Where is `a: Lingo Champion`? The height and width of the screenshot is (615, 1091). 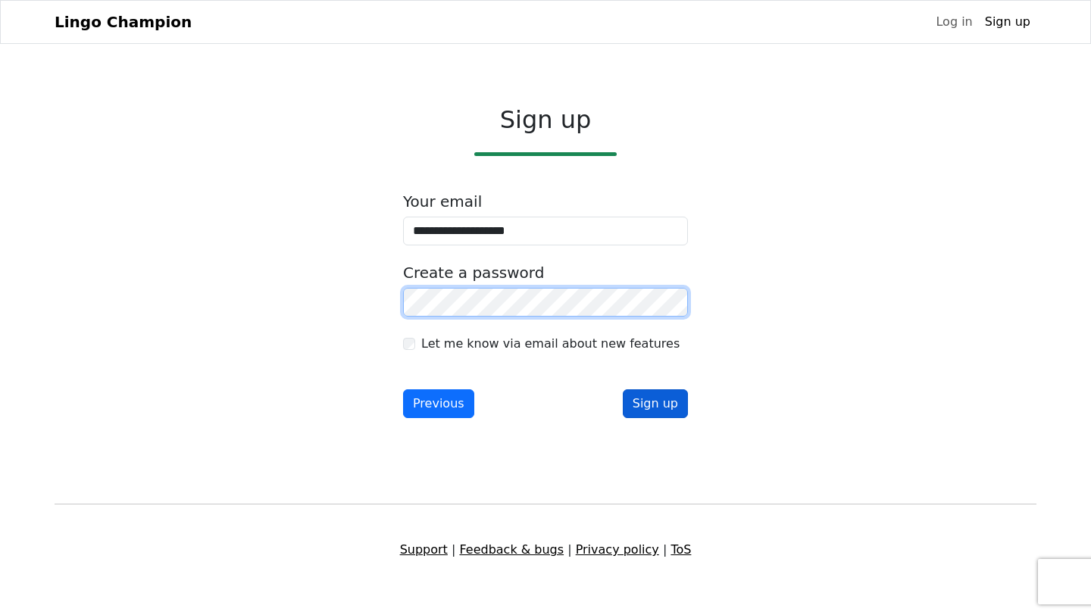 a: Lingo Champion is located at coordinates (123, 22).